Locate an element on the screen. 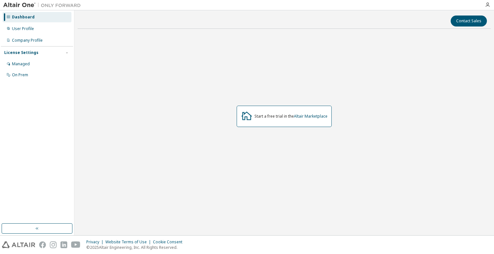 The width and height of the screenshot is (494, 254). div: On Prem is located at coordinates (20, 75).